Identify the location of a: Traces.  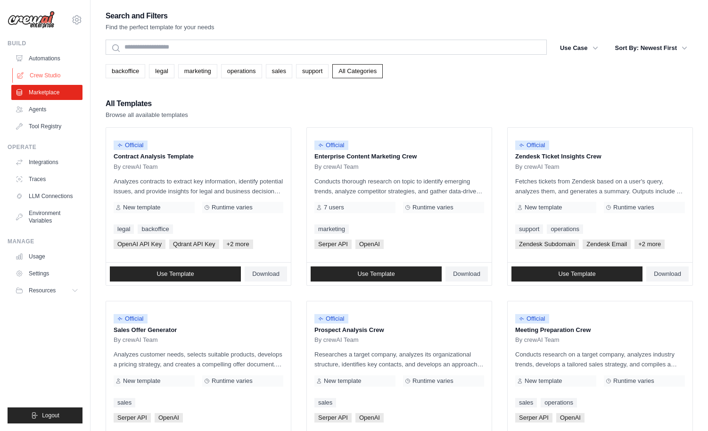
(47, 179).